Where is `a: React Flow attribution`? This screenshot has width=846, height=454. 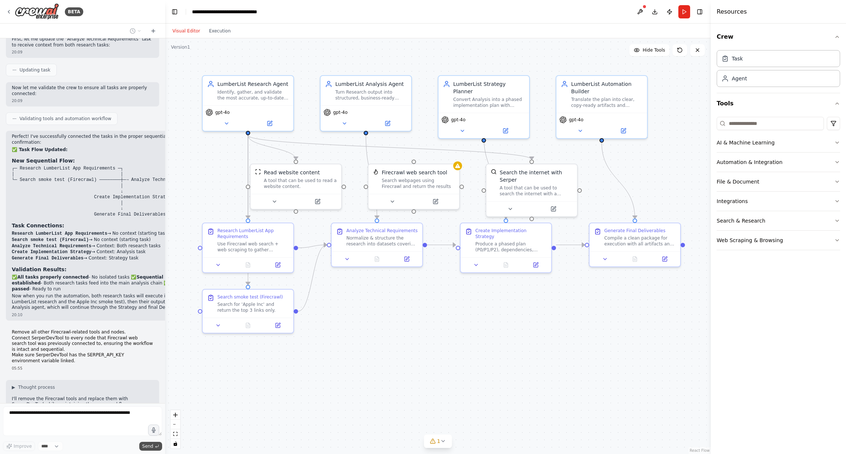
a: React Flow attribution is located at coordinates (700, 450).